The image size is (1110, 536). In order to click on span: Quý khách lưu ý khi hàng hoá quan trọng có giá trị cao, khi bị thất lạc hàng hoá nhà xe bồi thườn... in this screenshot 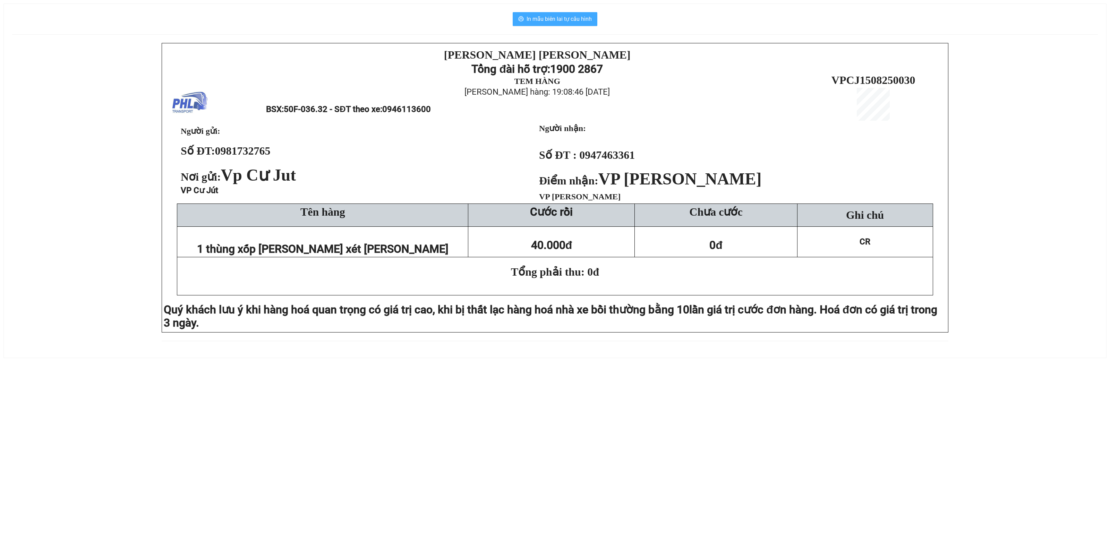, I will do `click(426, 310)`.